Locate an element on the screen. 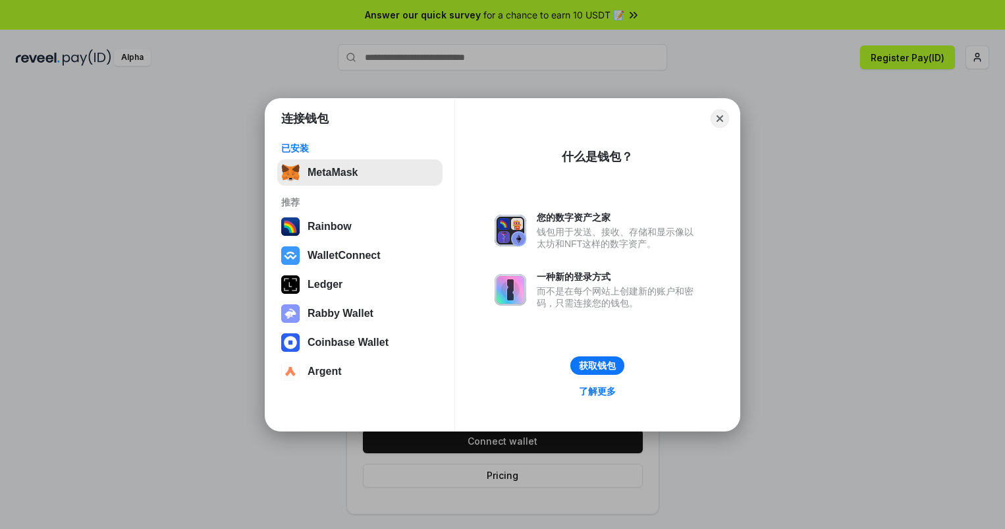 Image resolution: width=1005 pixels, height=529 pixels. img: svg+xml,%3Csvg%20xmlns%3D%22http%3A%2F%2Fwww.w3.org%2F2000%2Fsvg%22%20width%3D%2228%22%20height%3... is located at coordinates (291, 285).